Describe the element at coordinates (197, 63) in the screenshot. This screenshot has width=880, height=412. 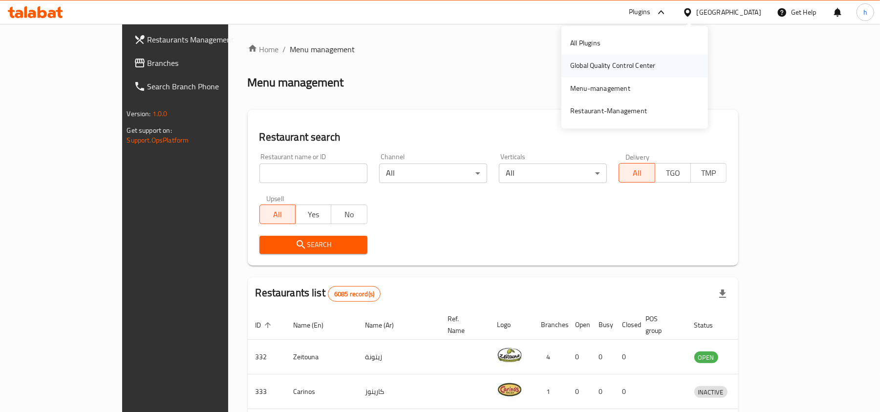
I see `a: Branches` at that location.